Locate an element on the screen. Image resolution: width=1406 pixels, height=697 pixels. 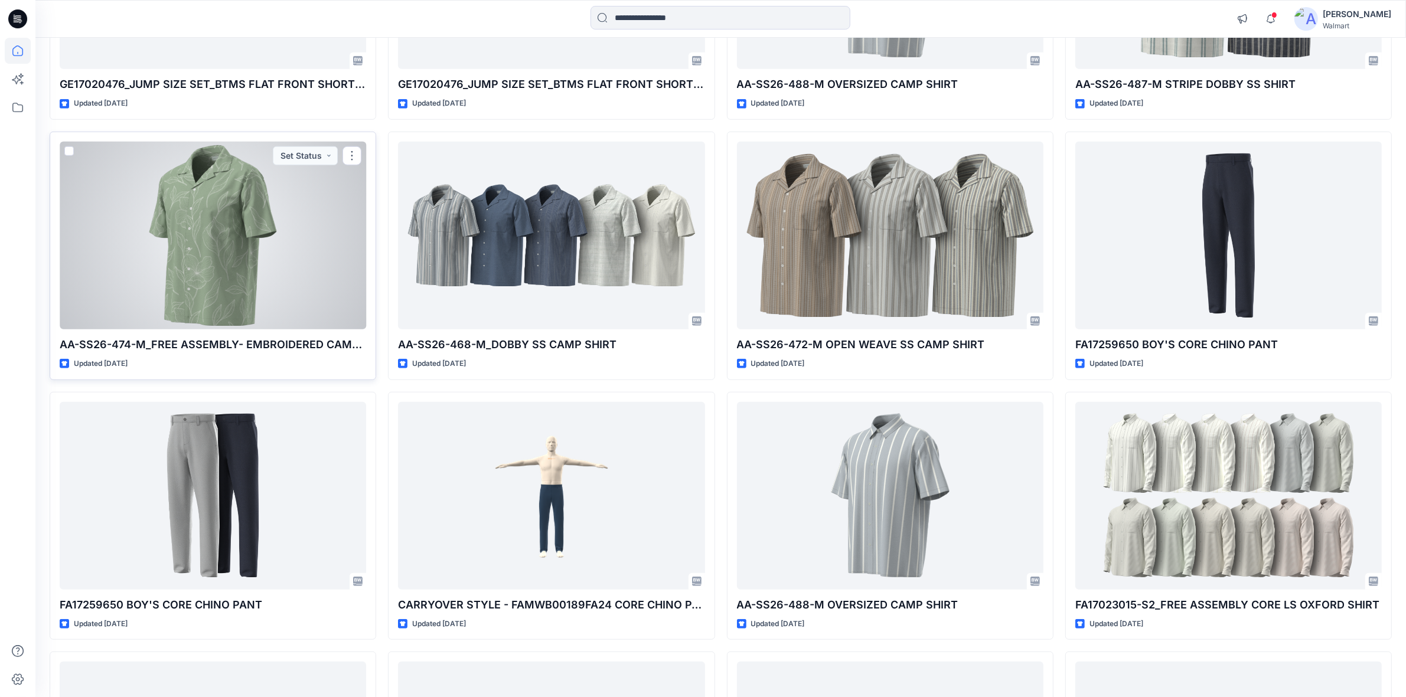
a: AA-SS26-472-M OPEN WEAVE SS CAMP SHIRT is located at coordinates (890, 236).